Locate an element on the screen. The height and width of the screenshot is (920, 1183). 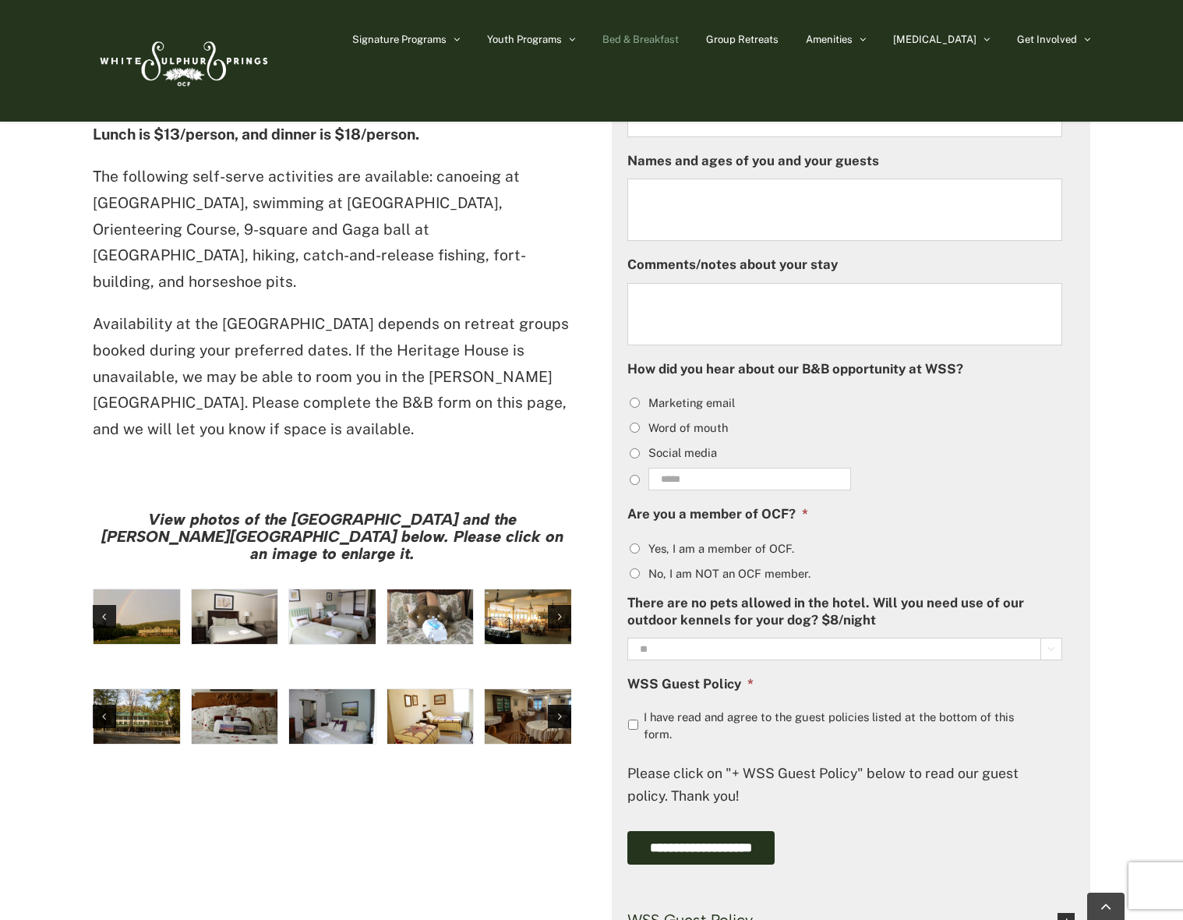
div: 1 / 16 is located at coordinates (136, 617).